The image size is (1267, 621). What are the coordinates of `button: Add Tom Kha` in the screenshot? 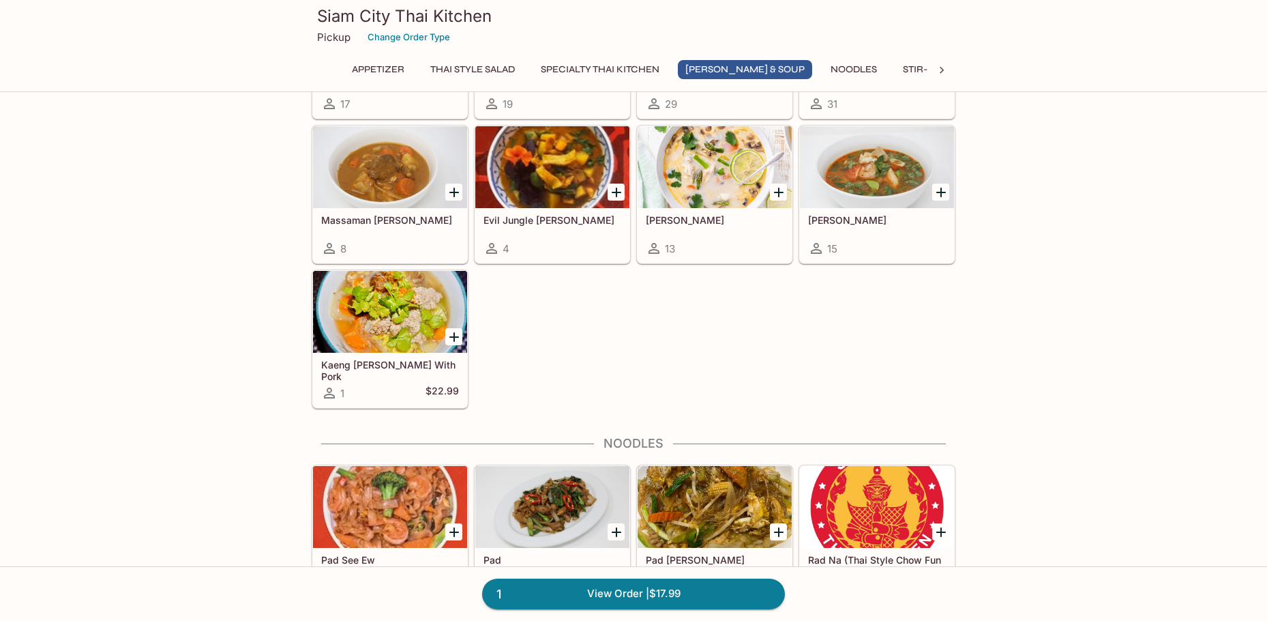 It's located at (778, 192).